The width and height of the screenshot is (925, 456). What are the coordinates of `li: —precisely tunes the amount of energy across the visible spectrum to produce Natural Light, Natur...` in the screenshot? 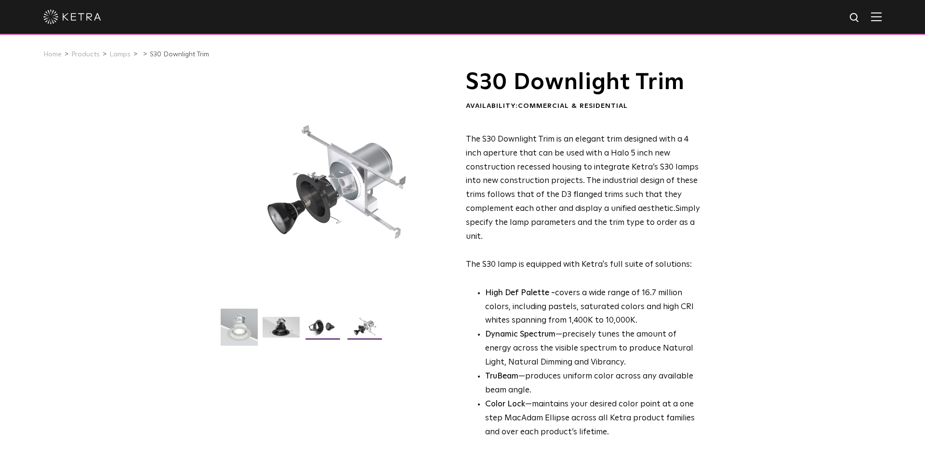 It's located at (593, 349).